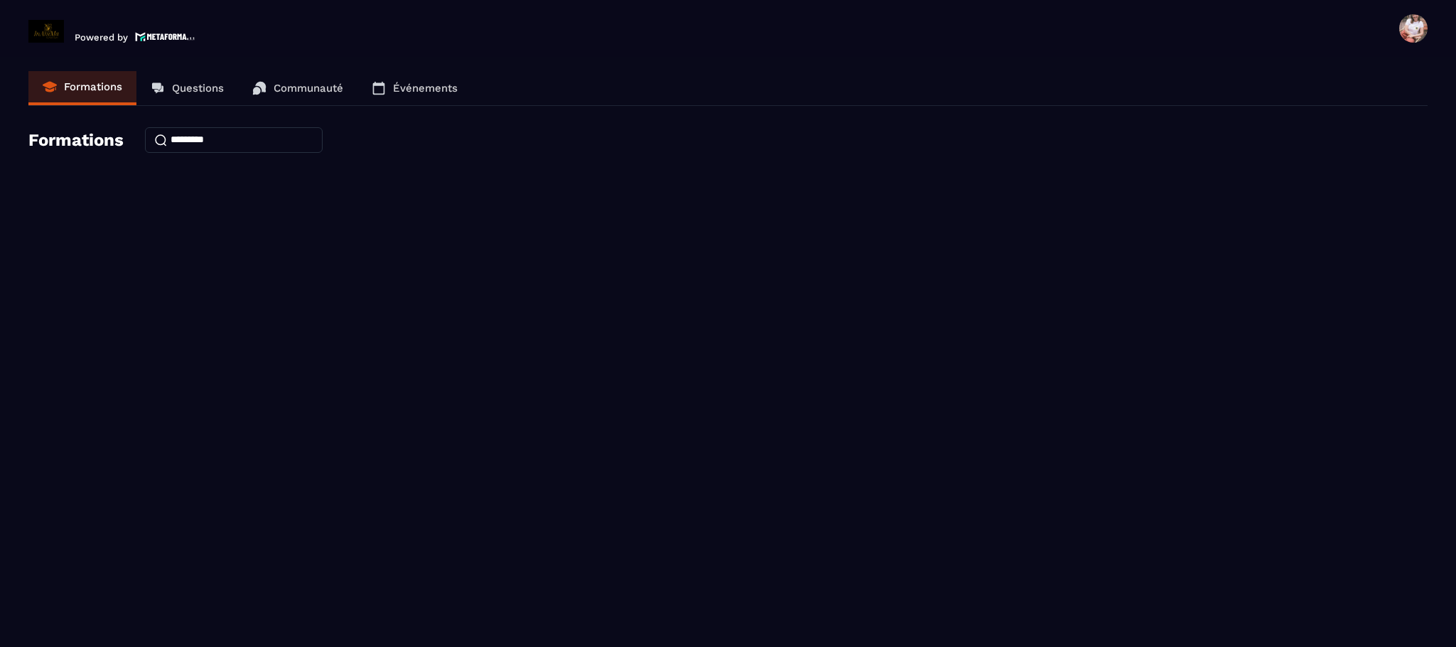  Describe the element at coordinates (298, 88) in the screenshot. I see `a: Communauté` at that location.